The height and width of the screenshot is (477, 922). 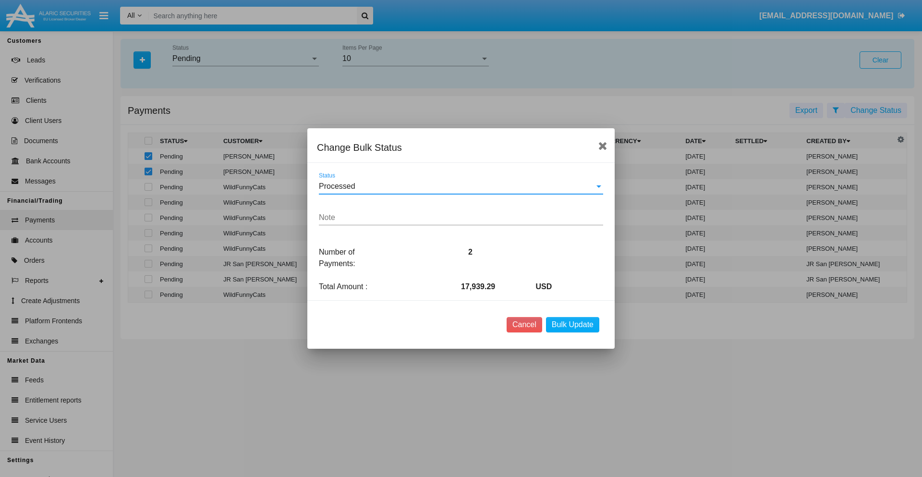 I want to click on div: Change Bulk Status, so click(x=461, y=147).